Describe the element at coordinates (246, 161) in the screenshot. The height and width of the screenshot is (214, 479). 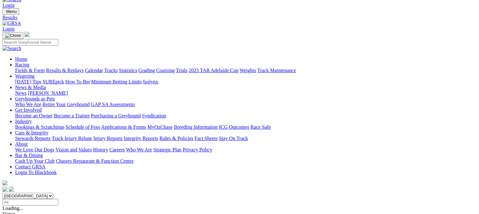
I see `div: Bar & Dining` at that location.